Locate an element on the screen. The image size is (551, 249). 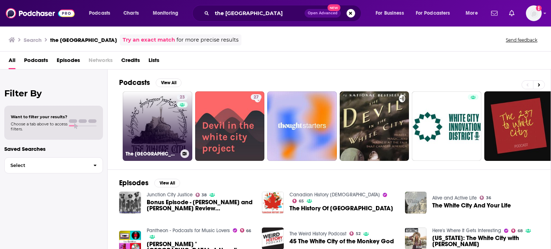
h2: Podcasts is located at coordinates (134, 82).